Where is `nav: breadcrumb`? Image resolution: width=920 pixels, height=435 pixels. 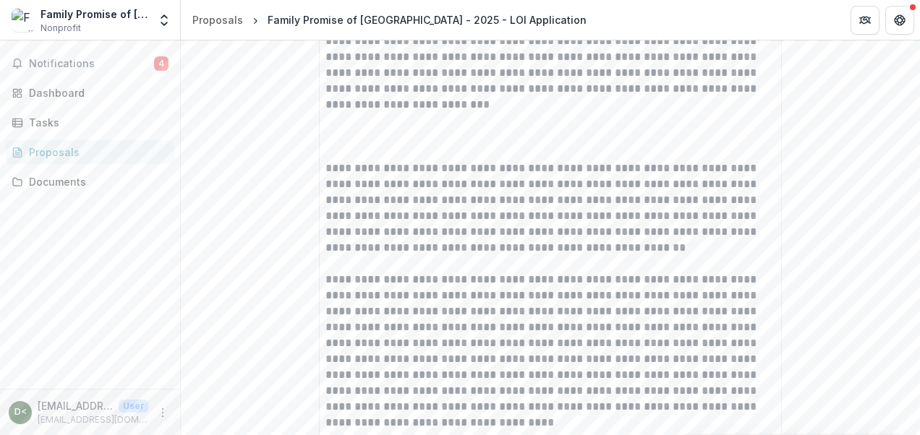 nav: breadcrumb is located at coordinates (389, 20).